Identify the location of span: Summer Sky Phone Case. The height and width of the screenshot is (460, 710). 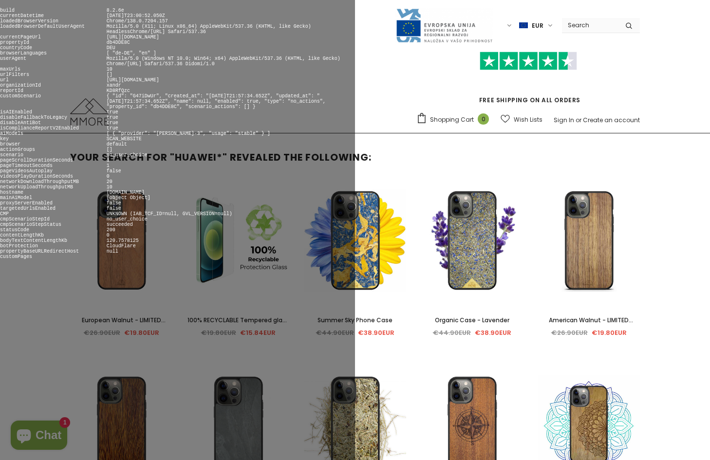
(355, 320).